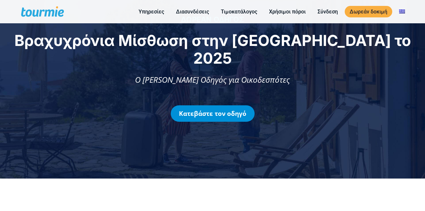  What do you see at coordinates (328, 11) in the screenshot?
I see `a: Σύνδεση` at bounding box center [328, 11].